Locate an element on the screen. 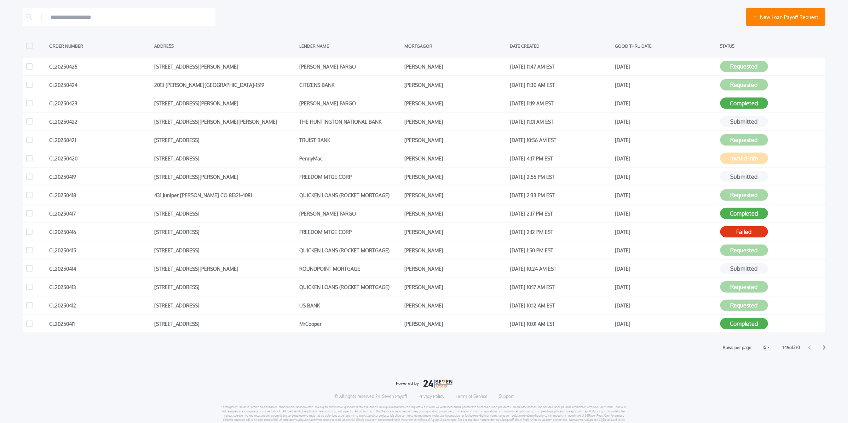 Image resolution: width=848 pixels, height=423 pixels. div: CL20250412 is located at coordinates (100, 306).